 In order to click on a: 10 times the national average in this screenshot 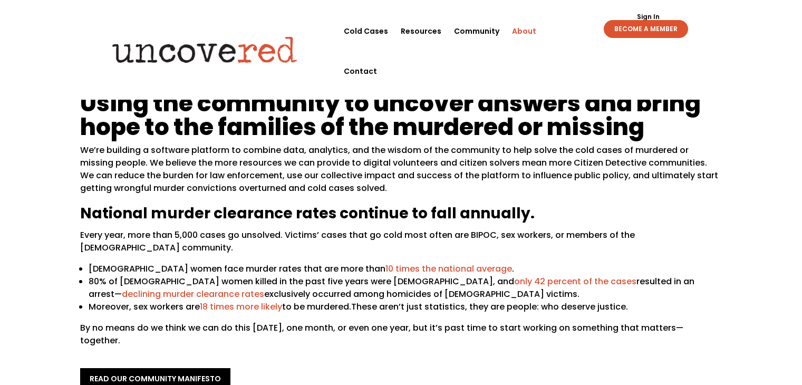, I will do `click(449, 268)`.